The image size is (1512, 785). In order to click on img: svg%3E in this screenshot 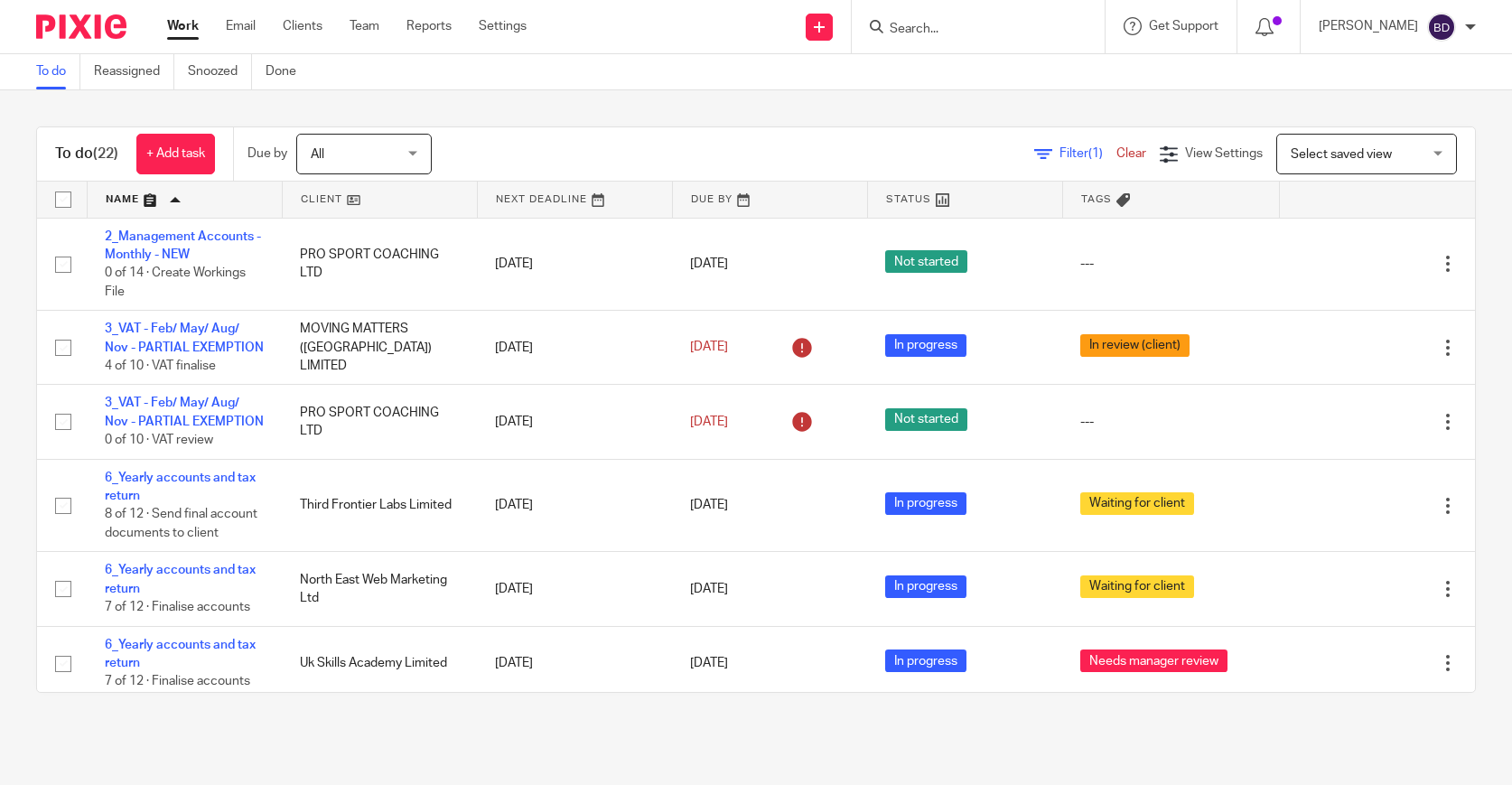, I will do `click(1442, 27)`.